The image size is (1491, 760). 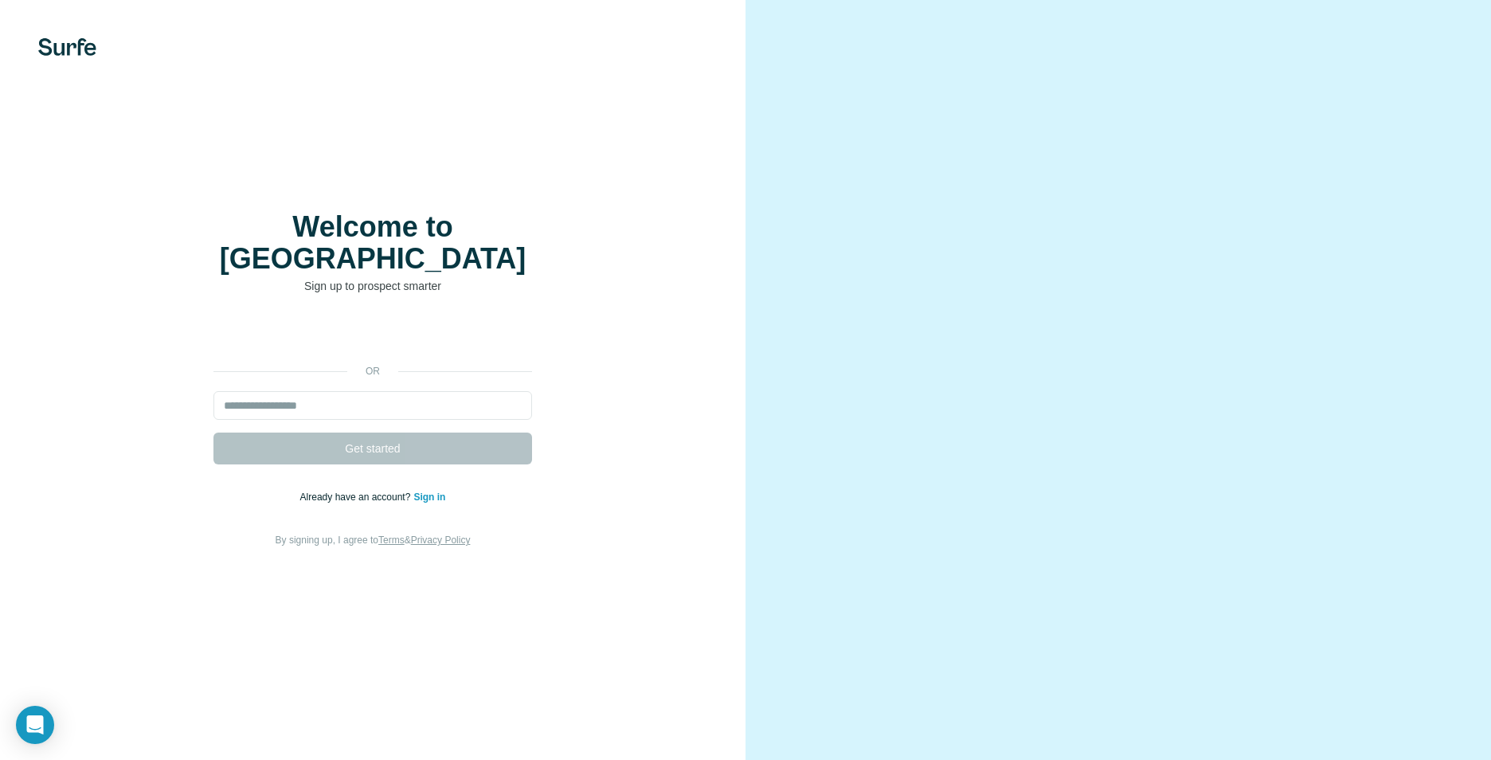 What do you see at coordinates (373, 371) in the screenshot?
I see `p: or` at bounding box center [373, 371].